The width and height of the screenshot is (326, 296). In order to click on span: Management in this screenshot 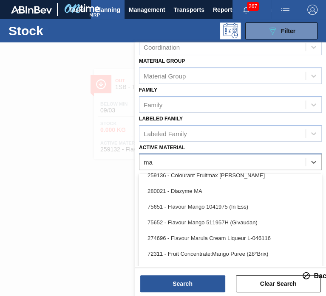, I will do `click(147, 10)`.